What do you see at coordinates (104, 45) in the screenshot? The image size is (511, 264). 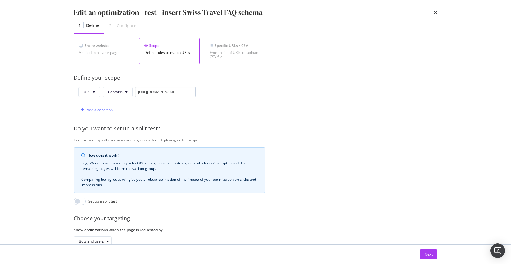 I see `div: Entire website` at bounding box center [104, 45].